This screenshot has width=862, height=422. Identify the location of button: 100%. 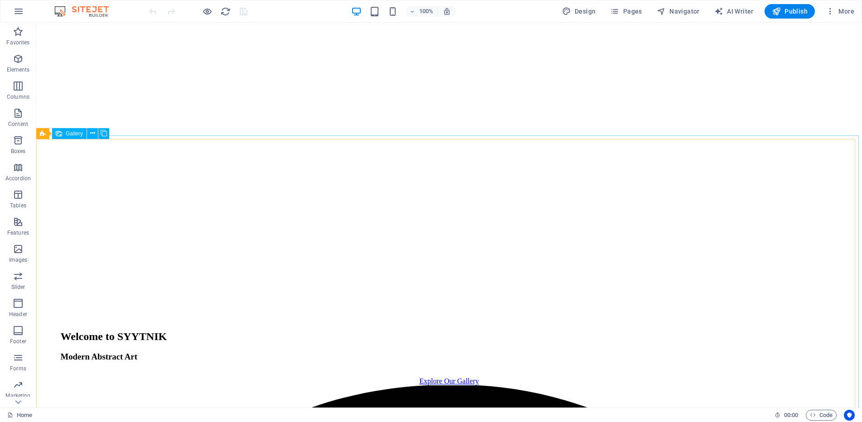
(421, 11).